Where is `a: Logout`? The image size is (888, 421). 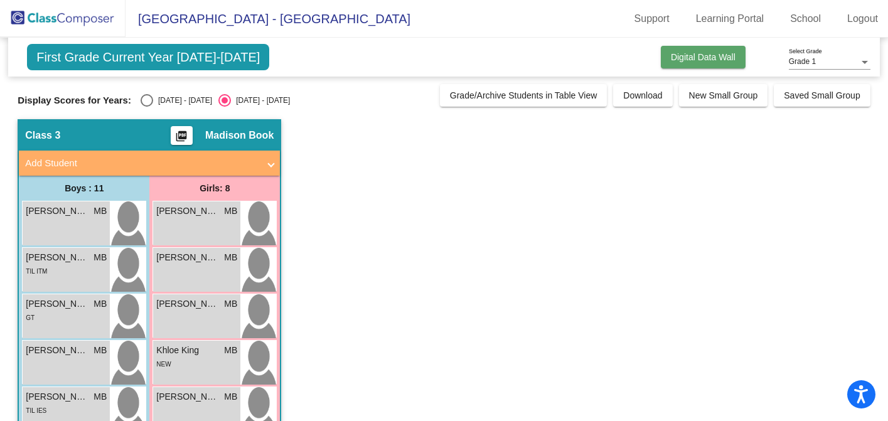 a: Logout is located at coordinates (862, 19).